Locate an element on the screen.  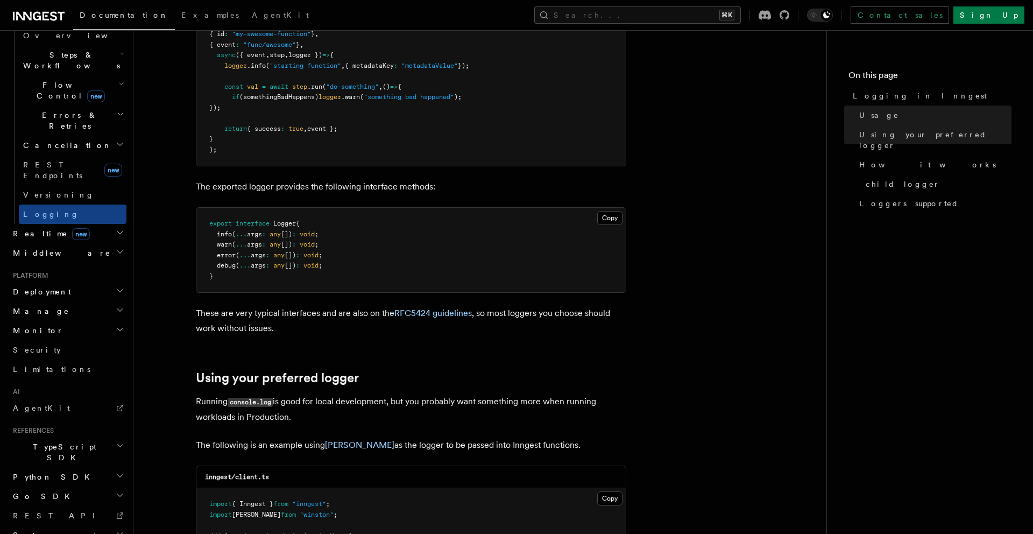
button: TypeScript SDK is located at coordinates (67, 452).